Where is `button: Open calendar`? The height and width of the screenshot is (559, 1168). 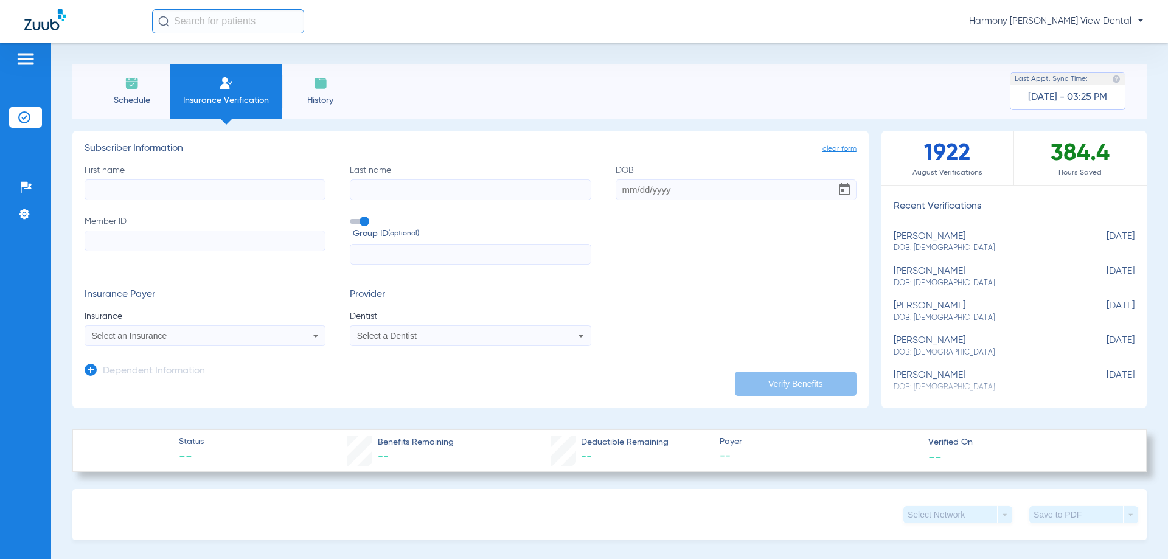
button: Open calendar is located at coordinates (844, 190).